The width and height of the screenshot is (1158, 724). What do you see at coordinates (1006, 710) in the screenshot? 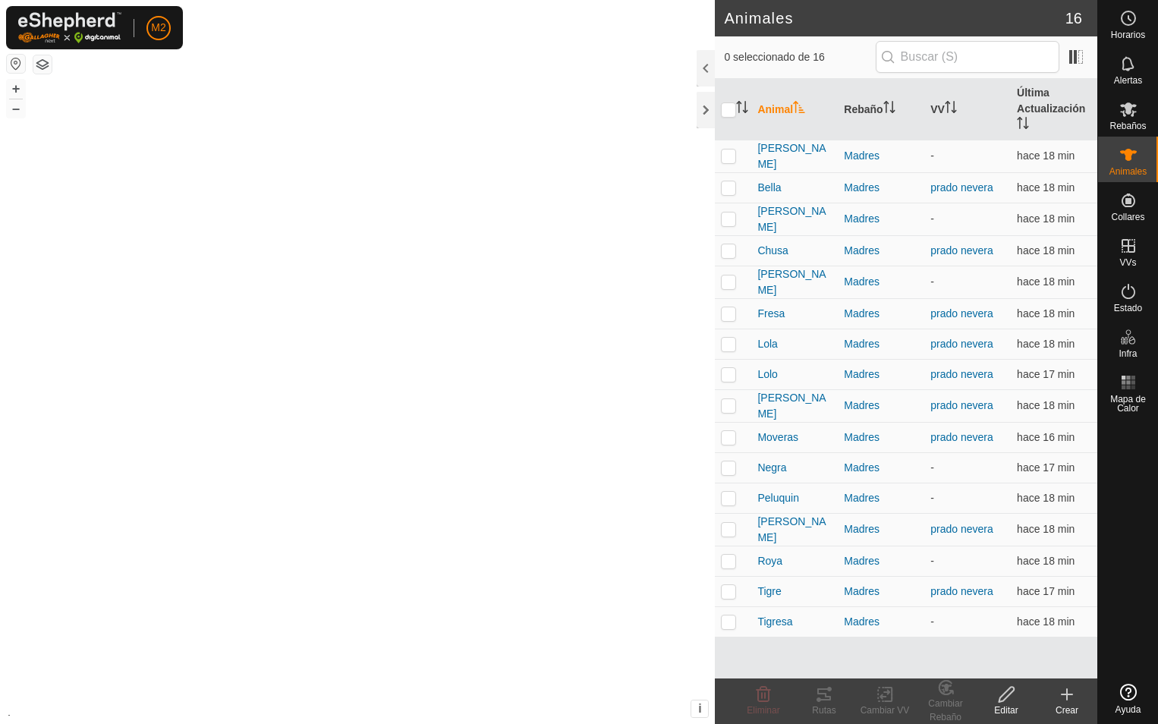
I see `div: Editar` at bounding box center [1006, 710].